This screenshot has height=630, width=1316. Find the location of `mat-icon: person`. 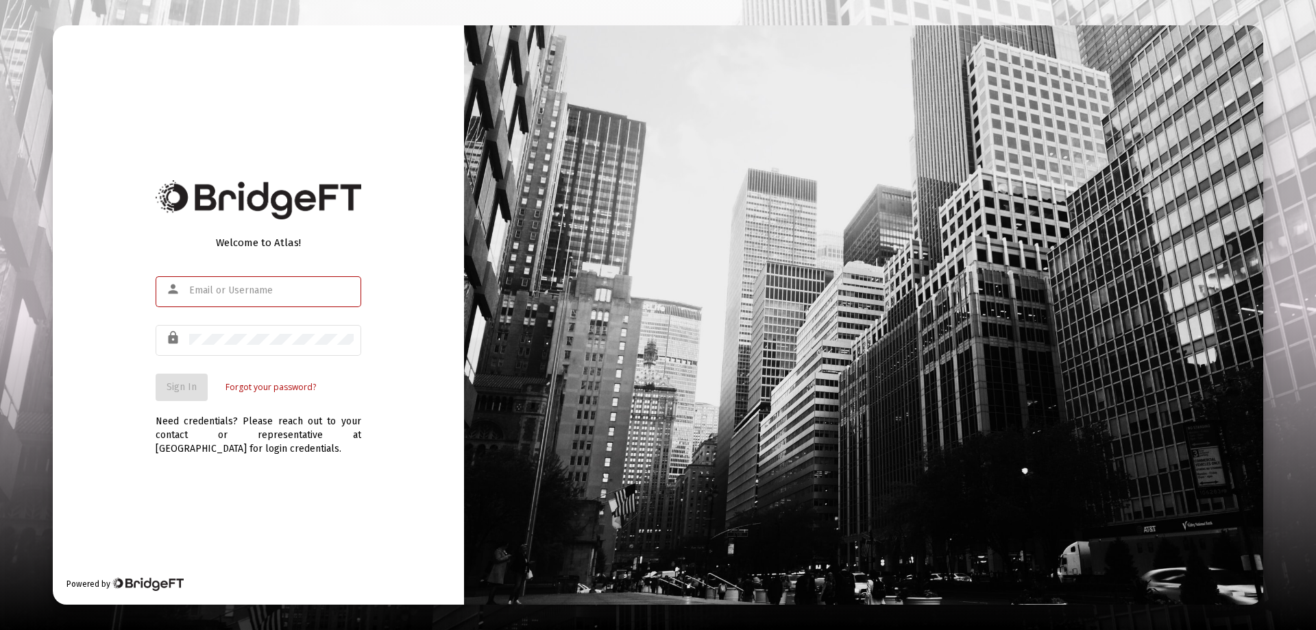

mat-icon: person is located at coordinates (174, 289).